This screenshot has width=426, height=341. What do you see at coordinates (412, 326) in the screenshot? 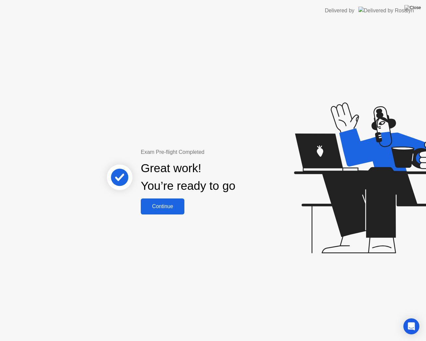
I see `div: Open Intercom Messenger` at bounding box center [412, 326].